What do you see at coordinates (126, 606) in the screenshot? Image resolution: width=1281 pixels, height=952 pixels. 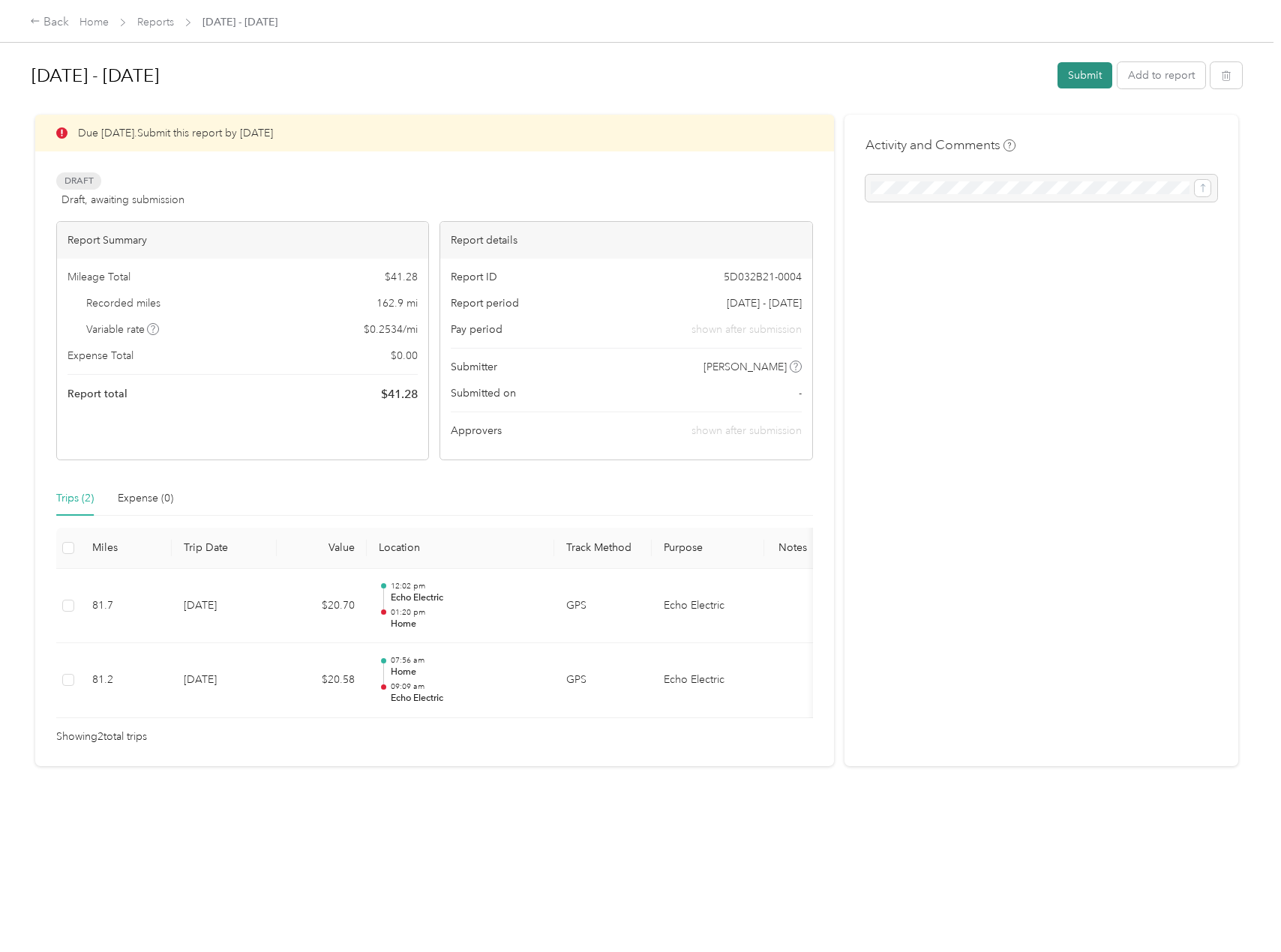 I see `td: 81.7` at bounding box center [126, 606].